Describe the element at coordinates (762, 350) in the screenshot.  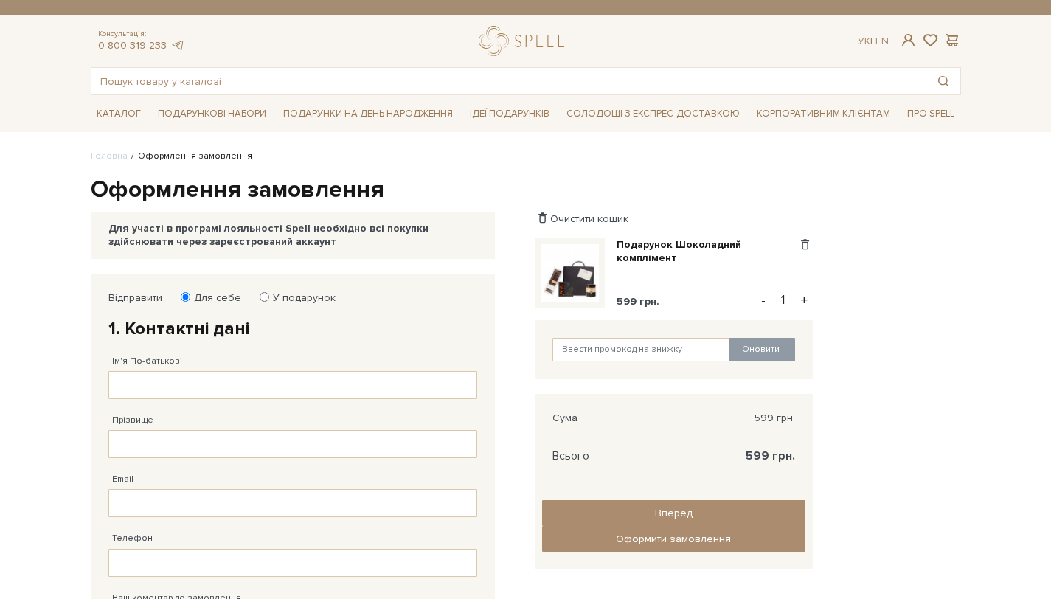
I see `button: Оновити` at that location.